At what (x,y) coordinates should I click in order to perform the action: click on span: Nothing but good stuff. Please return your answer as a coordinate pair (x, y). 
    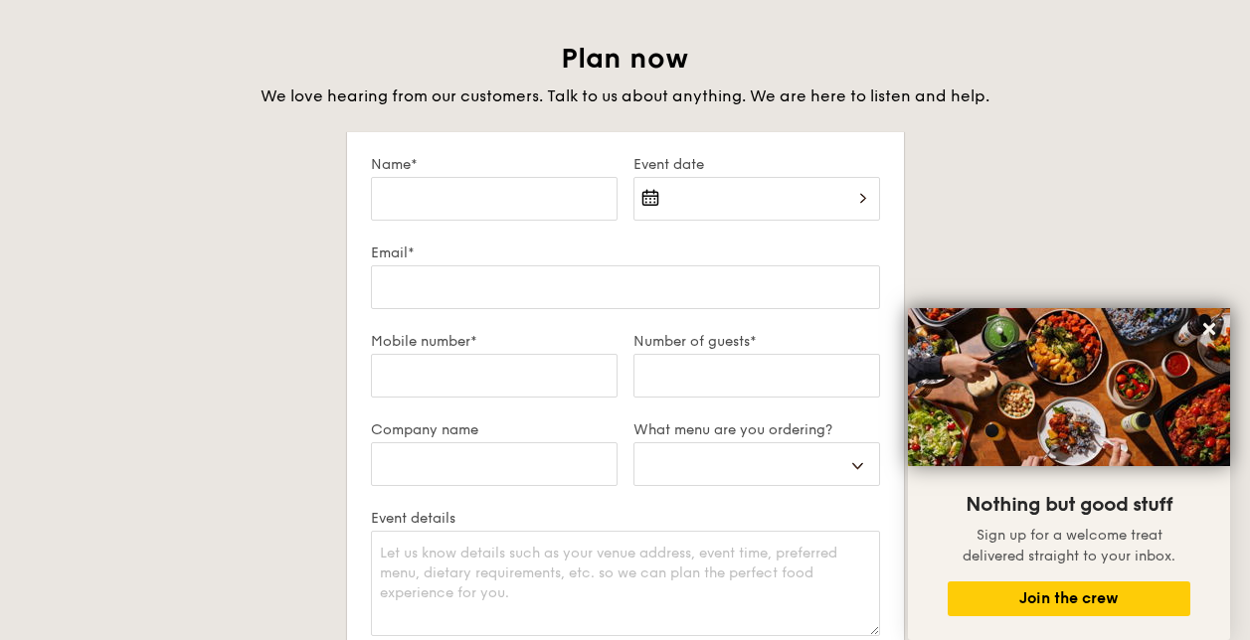
    Looking at the image, I should click on (1069, 505).